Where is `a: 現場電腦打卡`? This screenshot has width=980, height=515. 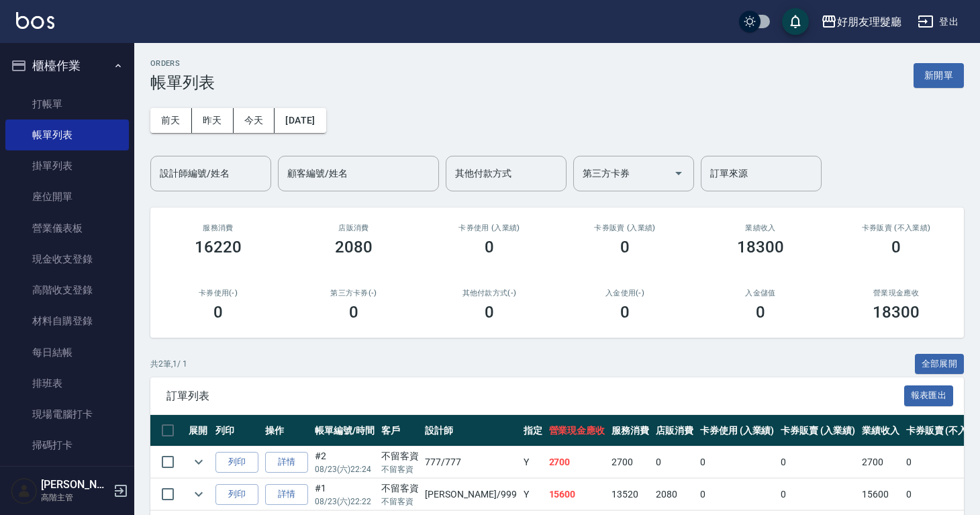 a: 現場電腦打卡 is located at coordinates (67, 414).